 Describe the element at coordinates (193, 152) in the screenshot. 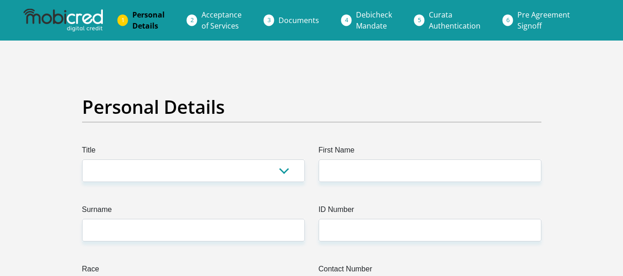

I see `label: Title` at that location.